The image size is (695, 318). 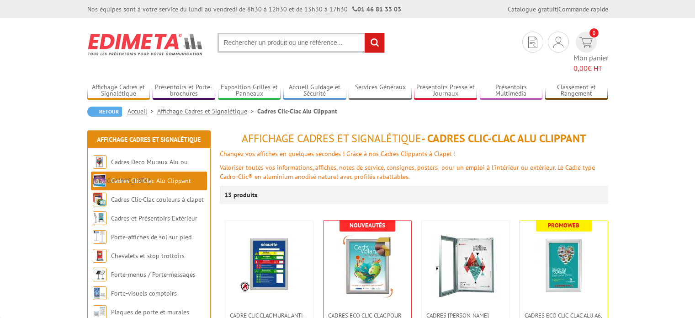 What do you see at coordinates (148, 255) in the screenshot?
I see `a: Chevalets et stop trottoirs` at bounding box center [148, 255].